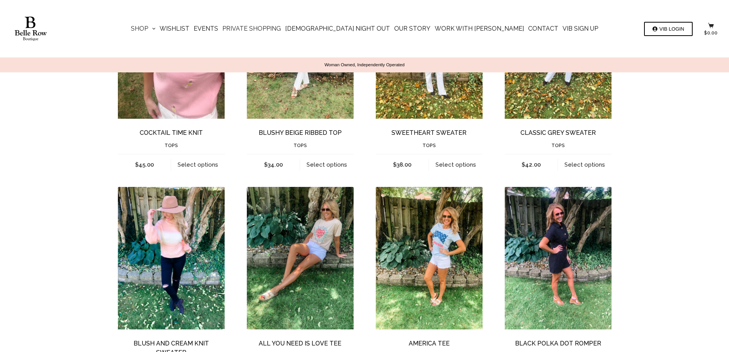  I want to click on bdi: 38.00, so click(402, 165).